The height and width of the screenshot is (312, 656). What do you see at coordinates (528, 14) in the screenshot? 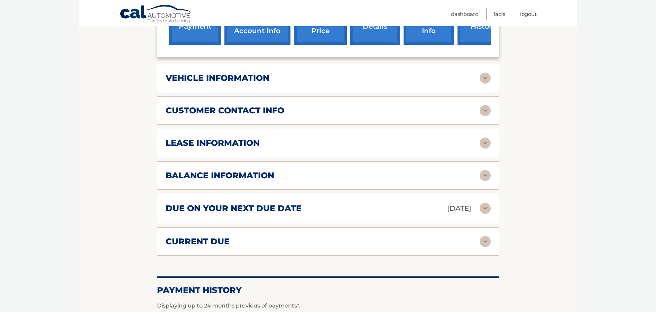
I see `a: Logout` at bounding box center [528, 14].